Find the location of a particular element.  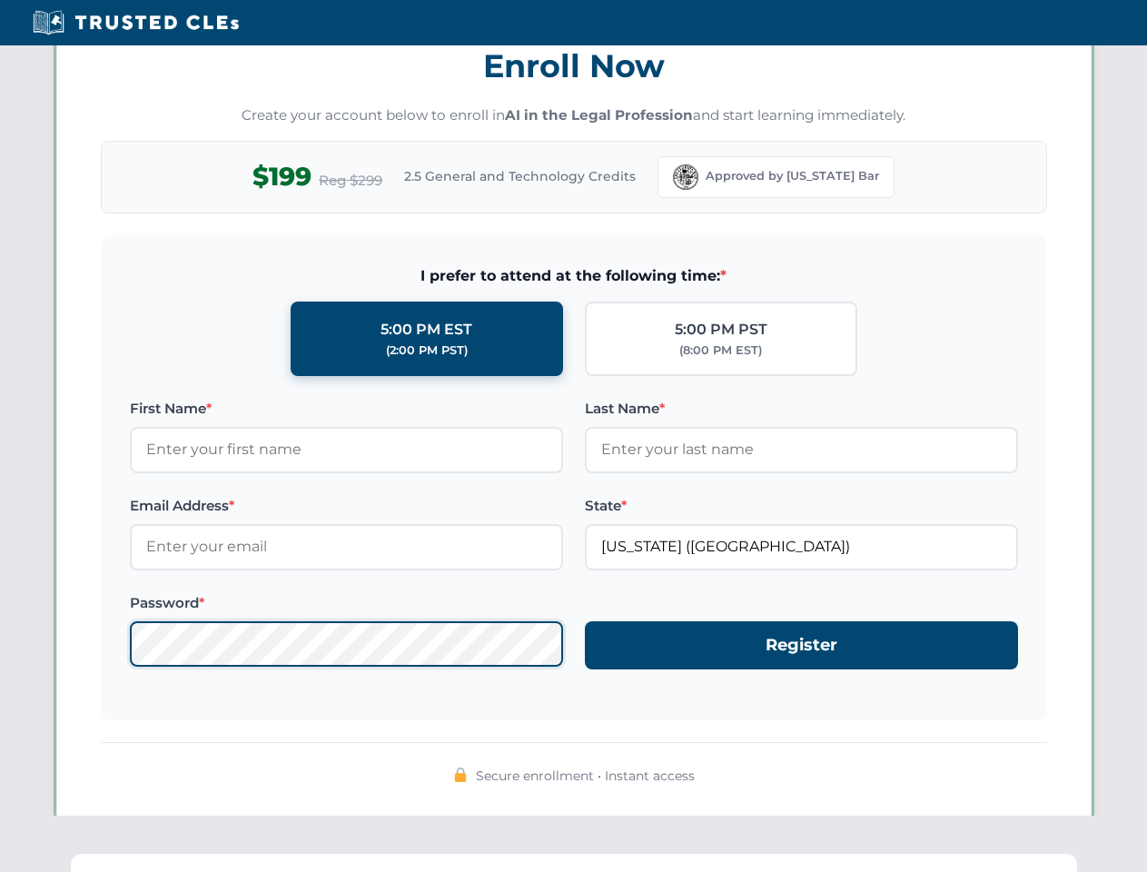

strong: AI in the Legal Profession is located at coordinates (598, 114).